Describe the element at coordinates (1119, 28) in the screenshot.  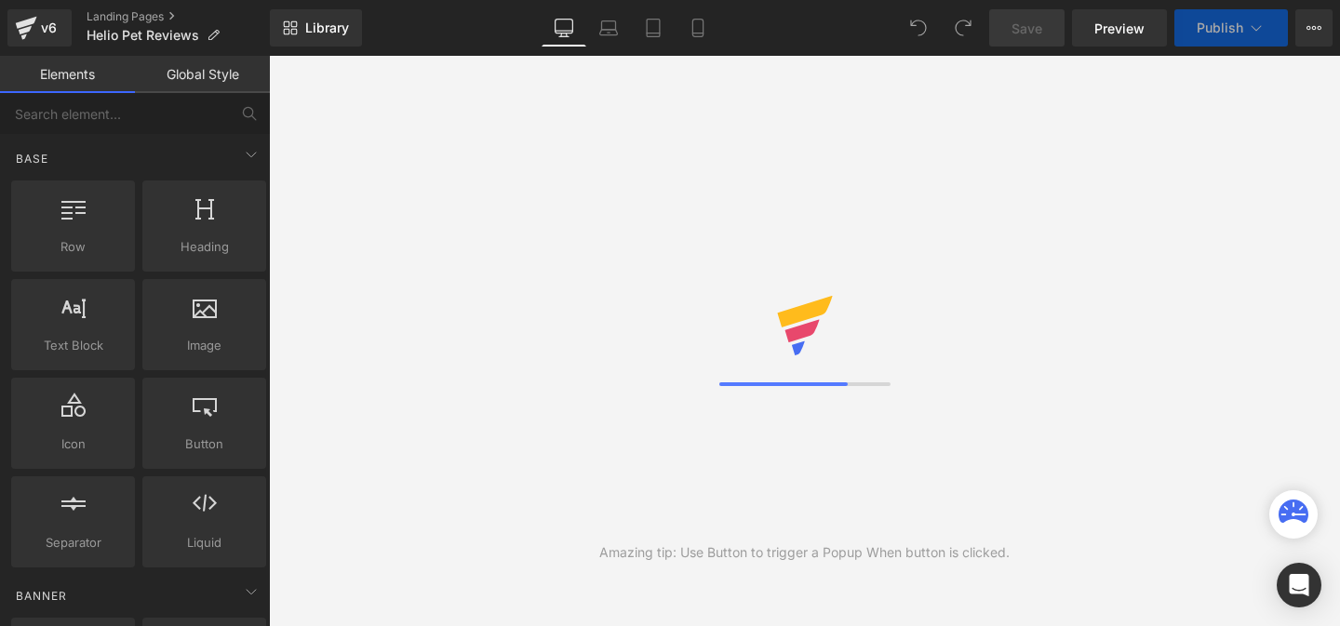
I see `a: Preview` at that location.